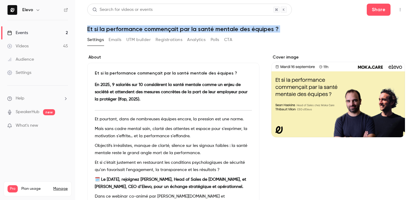  What do you see at coordinates (138, 40) in the screenshot?
I see `button: UTM builder` at bounding box center [138, 40].